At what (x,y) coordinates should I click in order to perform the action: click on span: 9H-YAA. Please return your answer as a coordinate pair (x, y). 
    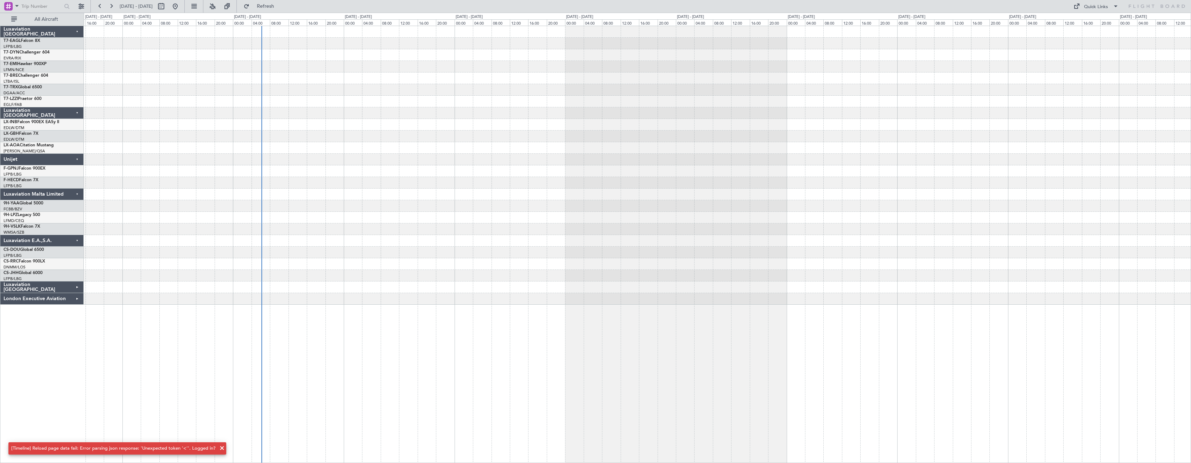
    Looking at the image, I should click on (11, 203).